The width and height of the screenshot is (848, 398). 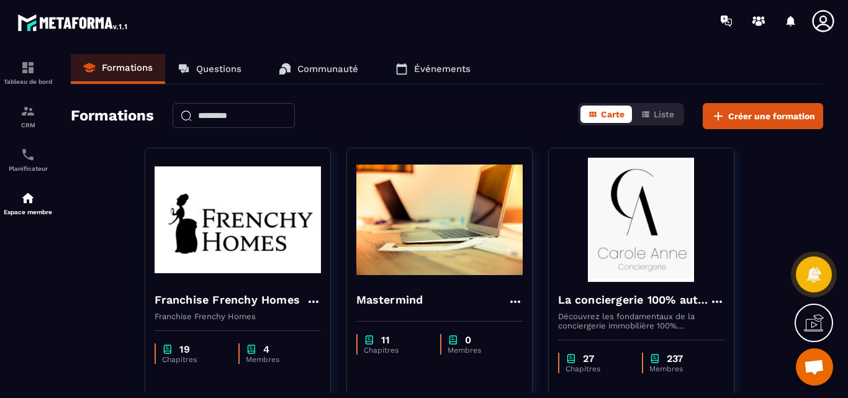 I want to click on a: formationformationTableau de bord, so click(x=28, y=73).